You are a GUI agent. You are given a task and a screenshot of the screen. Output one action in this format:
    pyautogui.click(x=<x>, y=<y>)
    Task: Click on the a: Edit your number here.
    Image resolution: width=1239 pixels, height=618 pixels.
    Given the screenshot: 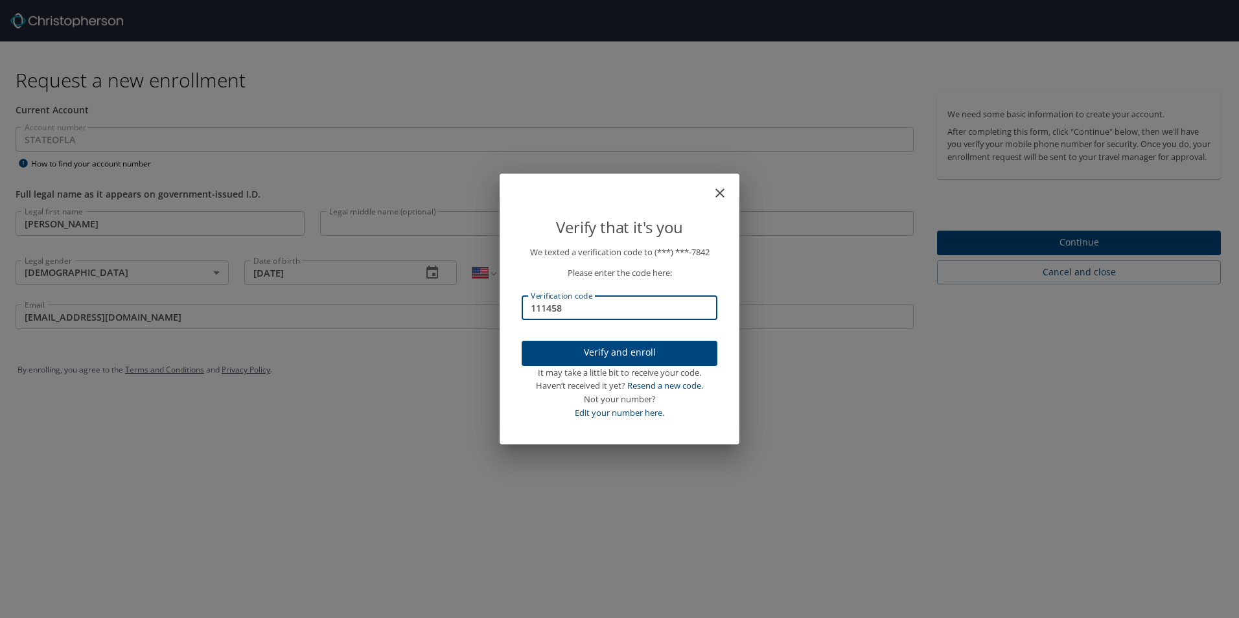 What is the action you would take?
    pyautogui.click(x=619, y=413)
    